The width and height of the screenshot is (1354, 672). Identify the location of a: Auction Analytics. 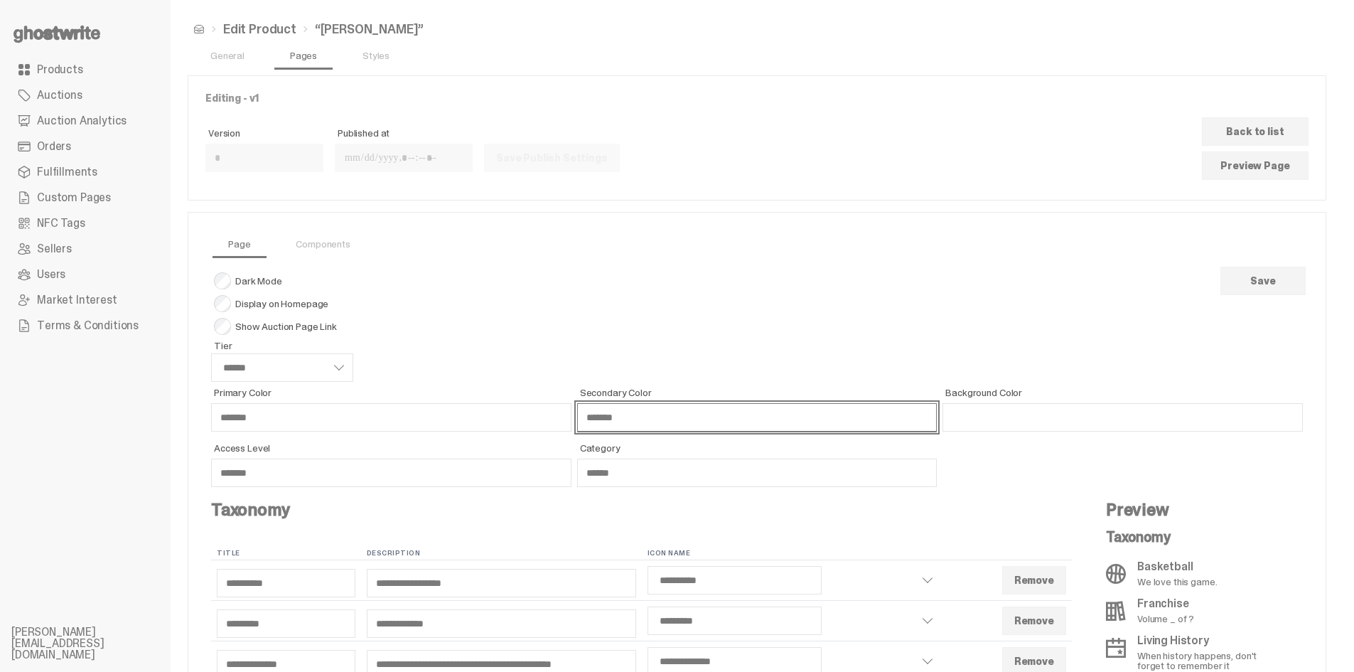
(85, 121).